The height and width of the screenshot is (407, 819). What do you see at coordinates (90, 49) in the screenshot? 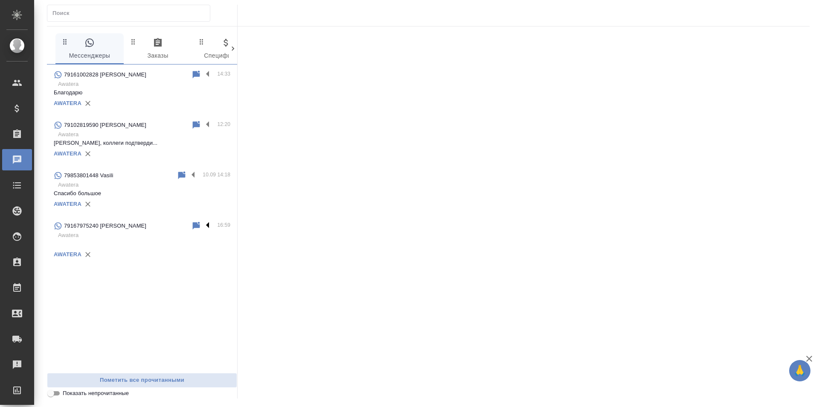
I see `span: Мессенджеры` at bounding box center [90, 49].